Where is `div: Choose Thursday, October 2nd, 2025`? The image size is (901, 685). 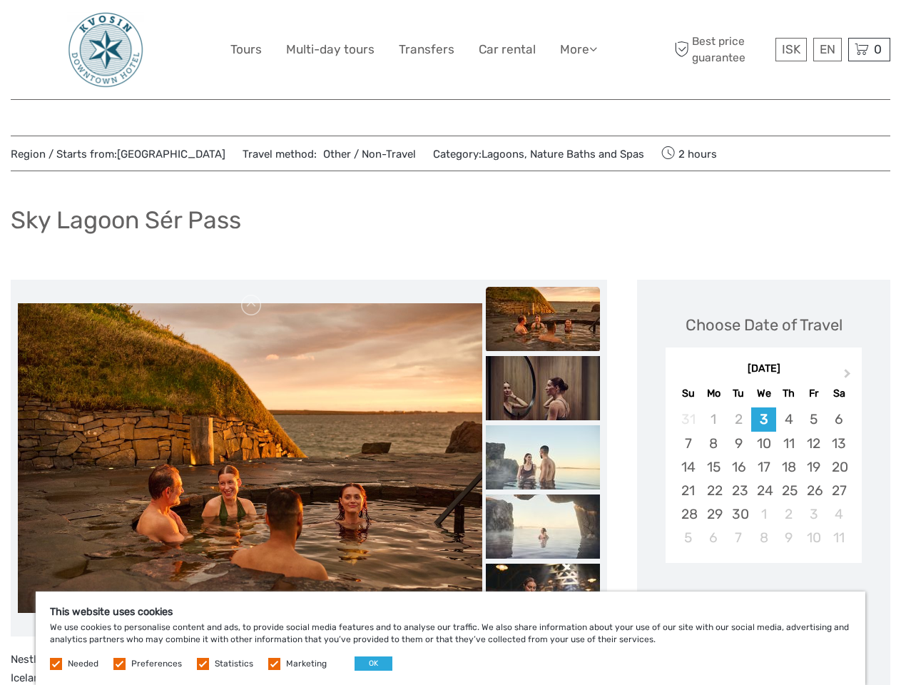
div: Choose Thursday, October 2nd, 2025 is located at coordinates (789, 514).